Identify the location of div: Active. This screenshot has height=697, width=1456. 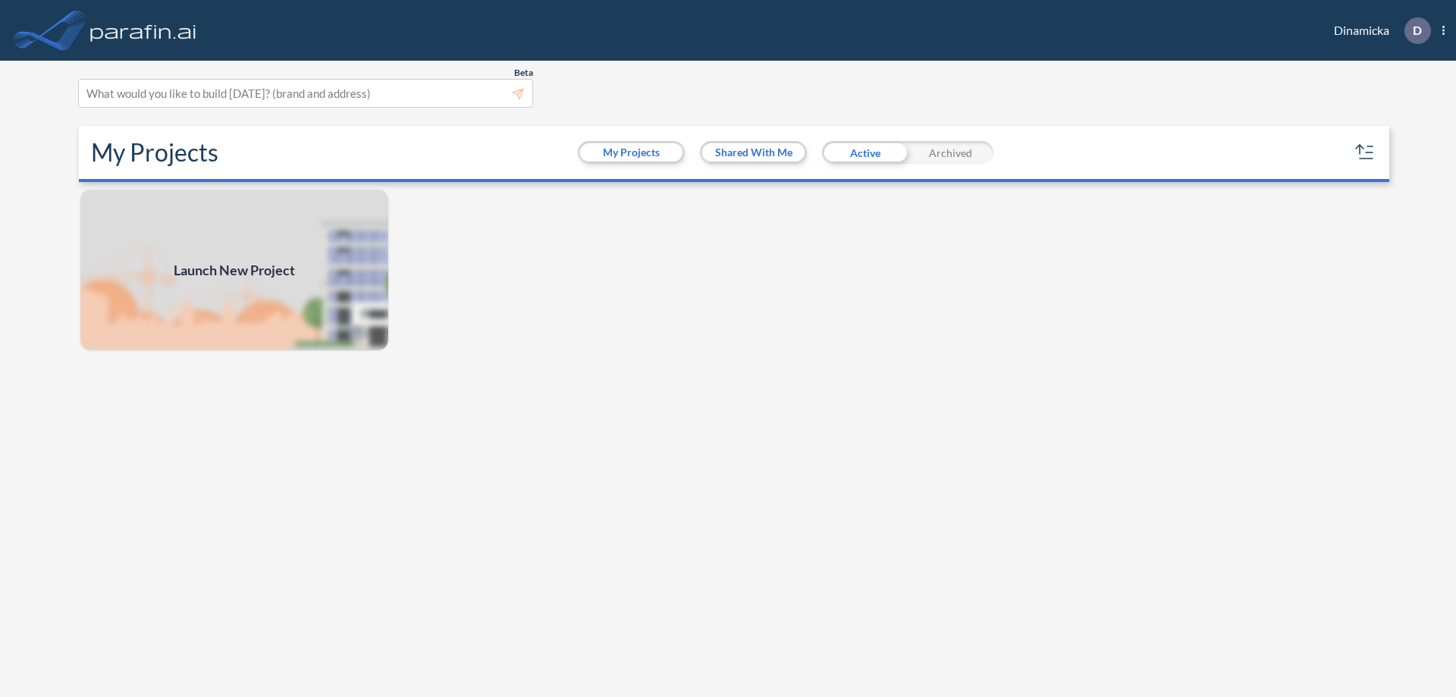
(865, 152).